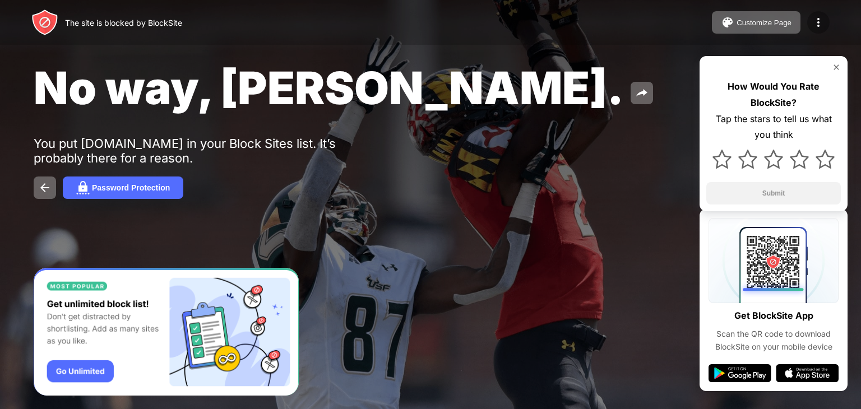 This screenshot has height=409, width=861. I want to click on img: share.svg, so click(642, 93).